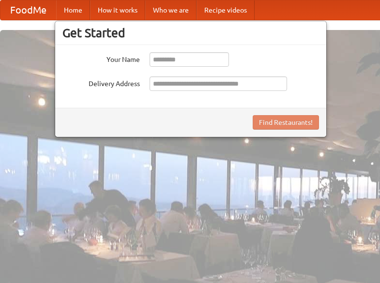  What do you see at coordinates (225, 10) in the screenshot?
I see `a: Recipe videos` at bounding box center [225, 10].